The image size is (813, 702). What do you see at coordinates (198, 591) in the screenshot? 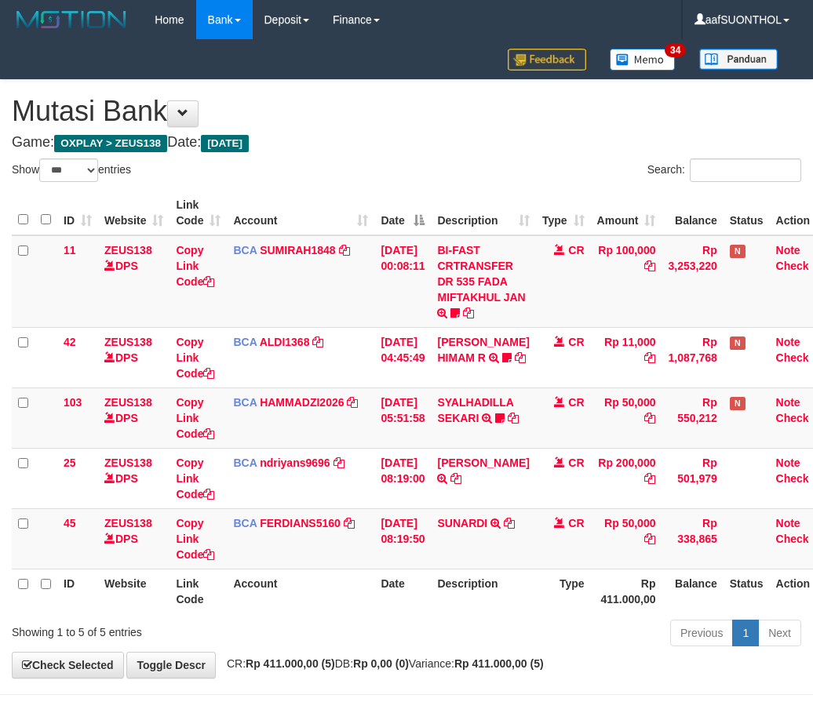
I see `th: Link Code` at bounding box center [198, 591].